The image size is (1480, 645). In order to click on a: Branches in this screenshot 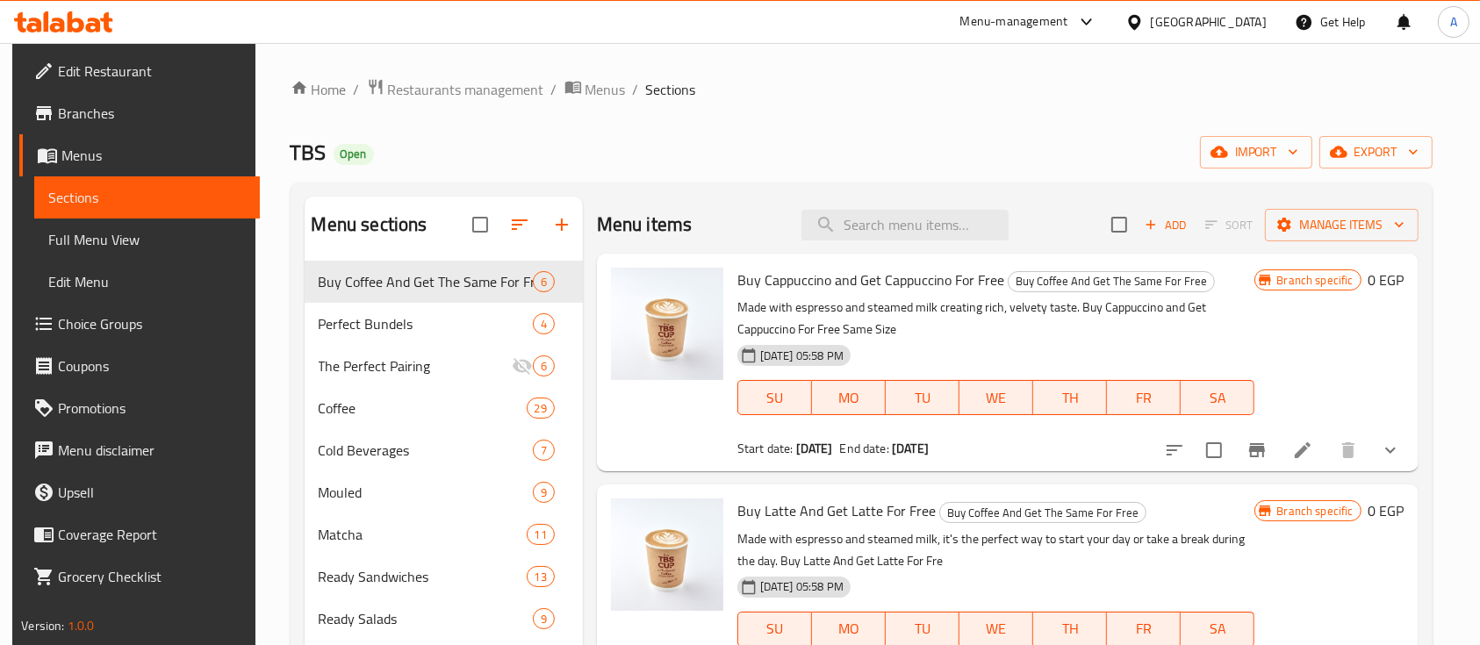, I will do `click(140, 113)`.